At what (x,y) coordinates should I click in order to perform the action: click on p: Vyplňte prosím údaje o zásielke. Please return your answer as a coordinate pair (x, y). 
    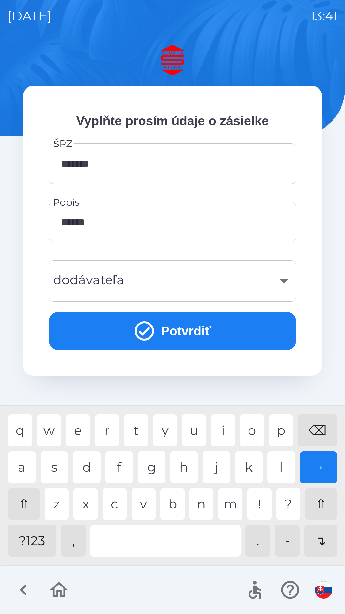
    Looking at the image, I should click on (173, 121).